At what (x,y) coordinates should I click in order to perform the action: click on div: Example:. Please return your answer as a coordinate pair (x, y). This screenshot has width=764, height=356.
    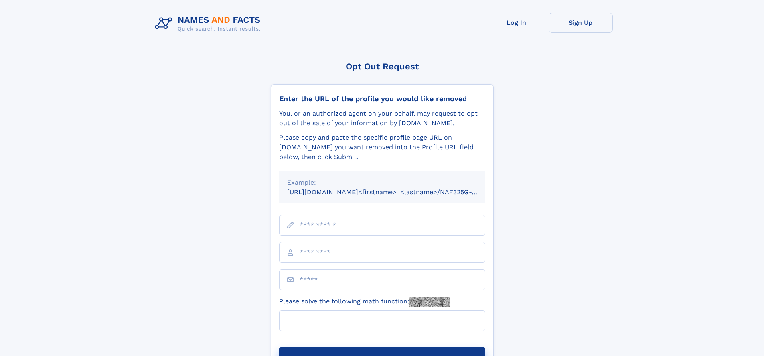
    Looking at the image, I should click on (382, 183).